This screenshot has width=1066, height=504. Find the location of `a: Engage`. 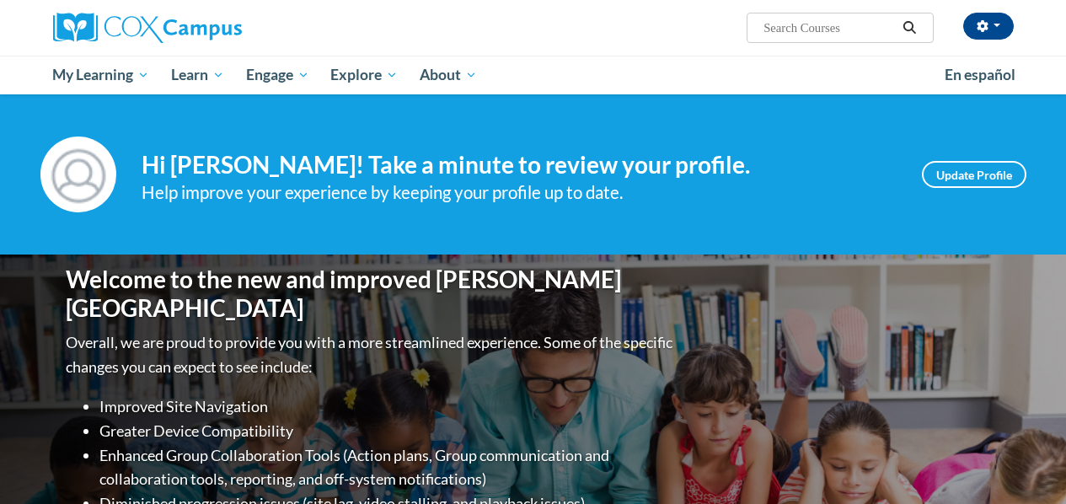

a: Engage is located at coordinates (277, 75).